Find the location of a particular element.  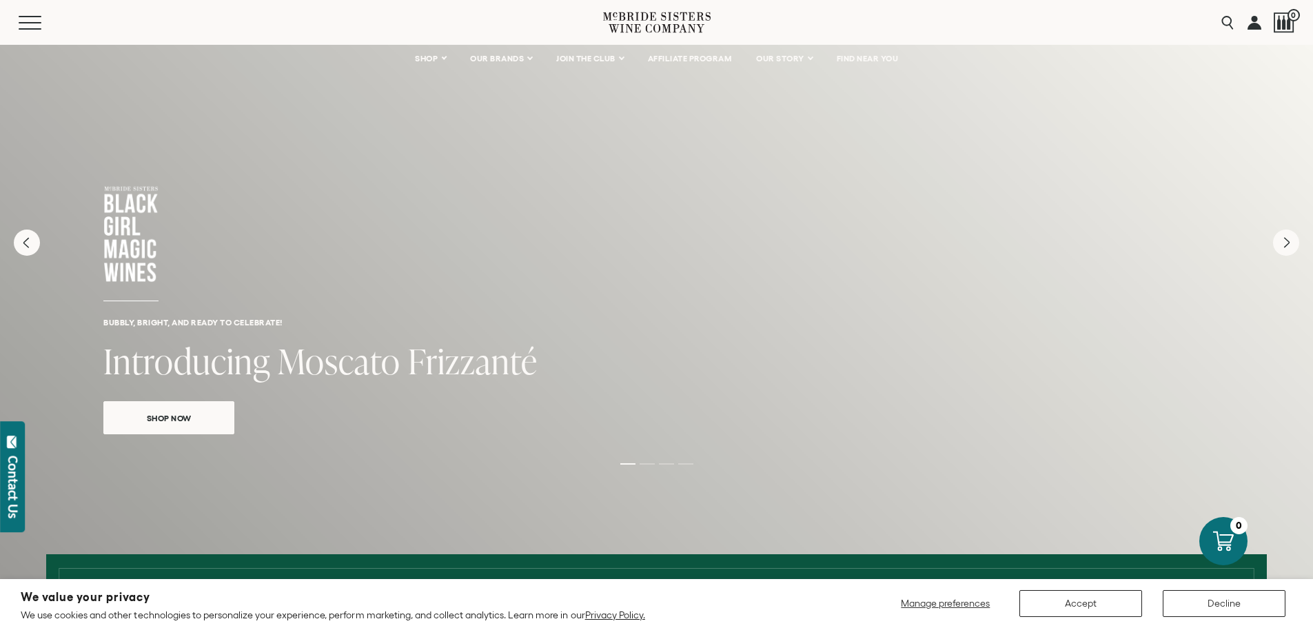

div: 0 is located at coordinates (1239, 525).